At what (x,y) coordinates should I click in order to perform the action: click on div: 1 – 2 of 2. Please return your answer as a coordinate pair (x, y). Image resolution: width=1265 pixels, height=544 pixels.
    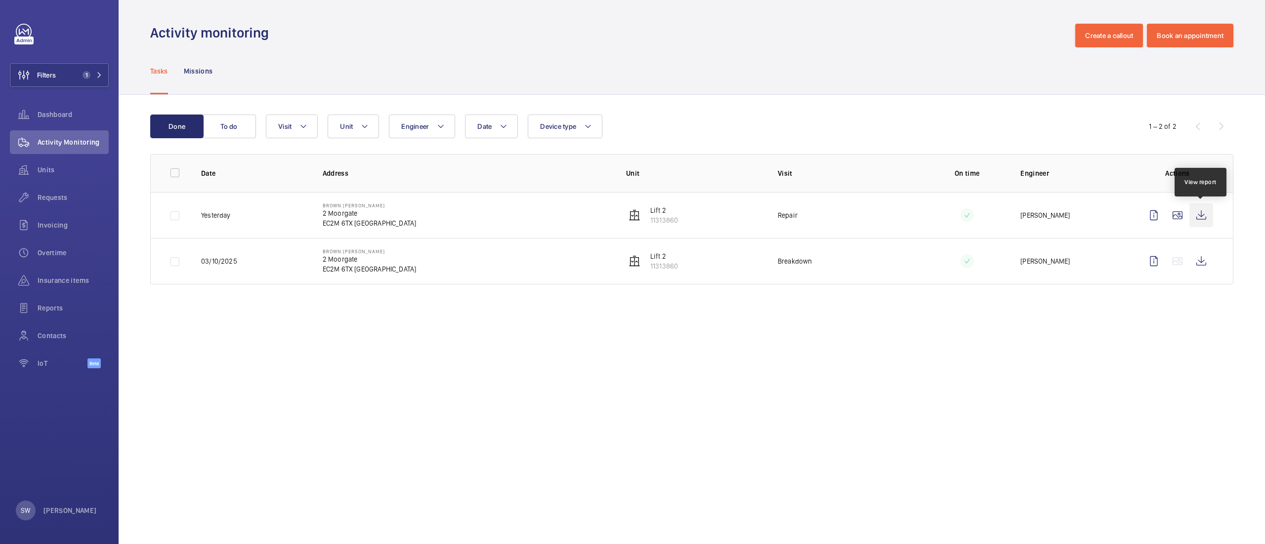
    Looking at the image, I should click on (1162, 126).